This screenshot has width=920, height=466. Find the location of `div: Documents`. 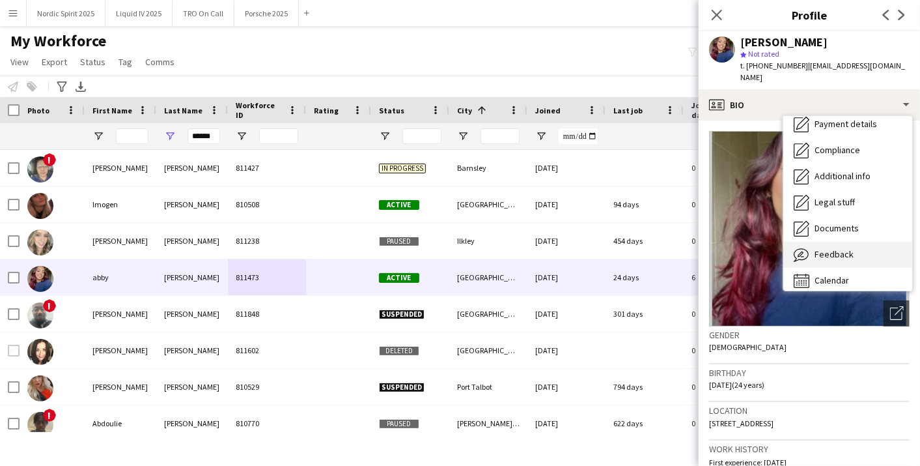

div: Documents is located at coordinates (848, 229).